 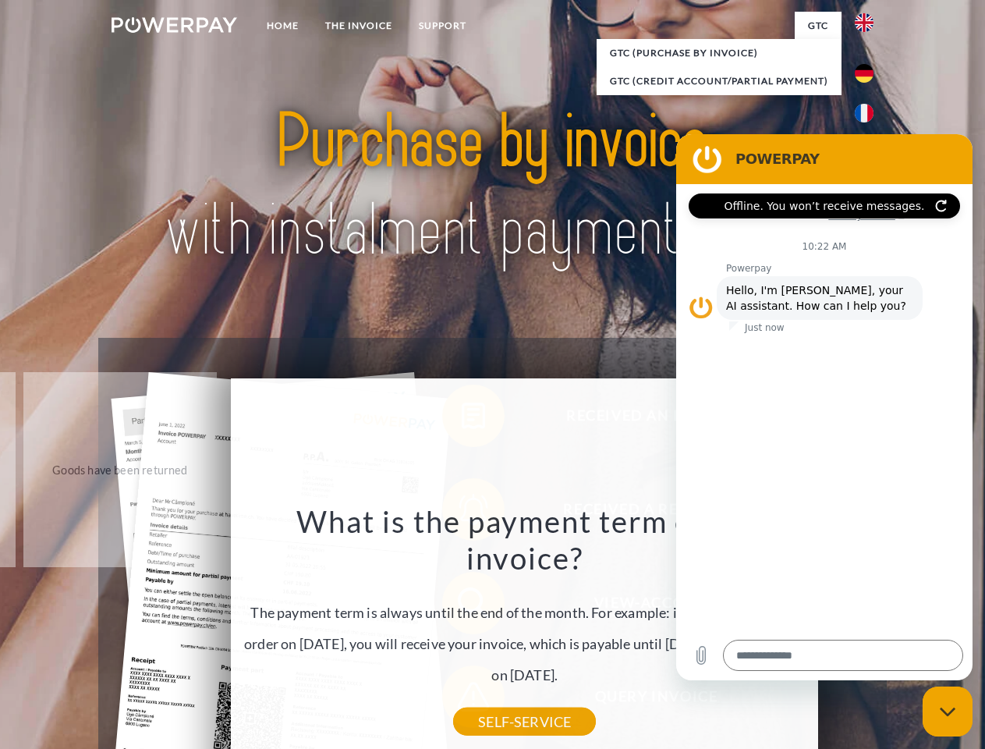 What do you see at coordinates (174, 25) in the screenshot?
I see `img: logo-powerpay-white.svg` at bounding box center [174, 25].